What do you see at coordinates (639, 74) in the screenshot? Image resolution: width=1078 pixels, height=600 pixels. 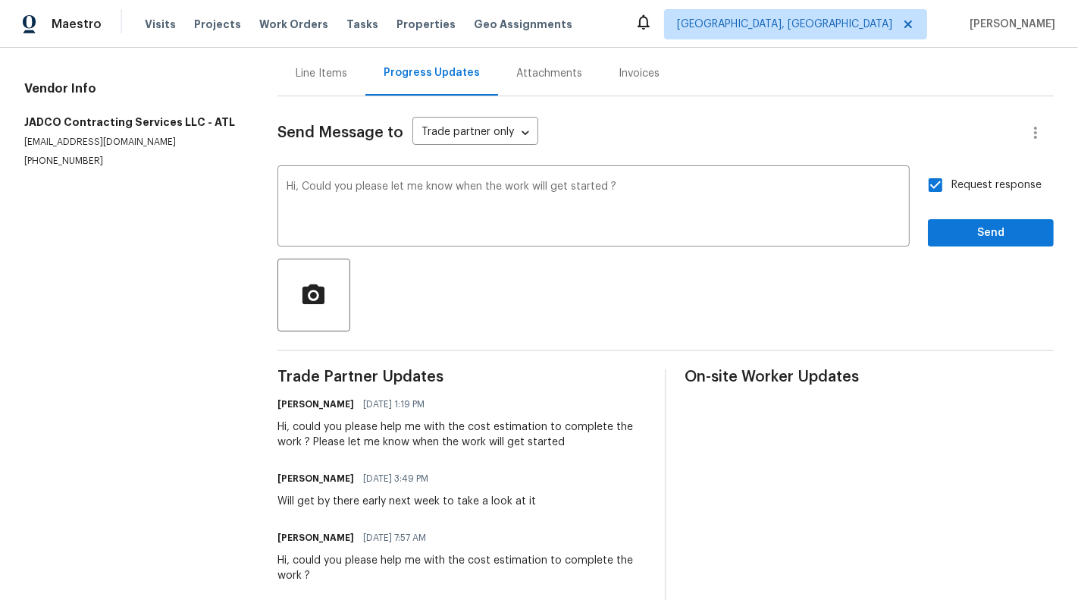 I see `div: Invoices` at bounding box center [639, 74].